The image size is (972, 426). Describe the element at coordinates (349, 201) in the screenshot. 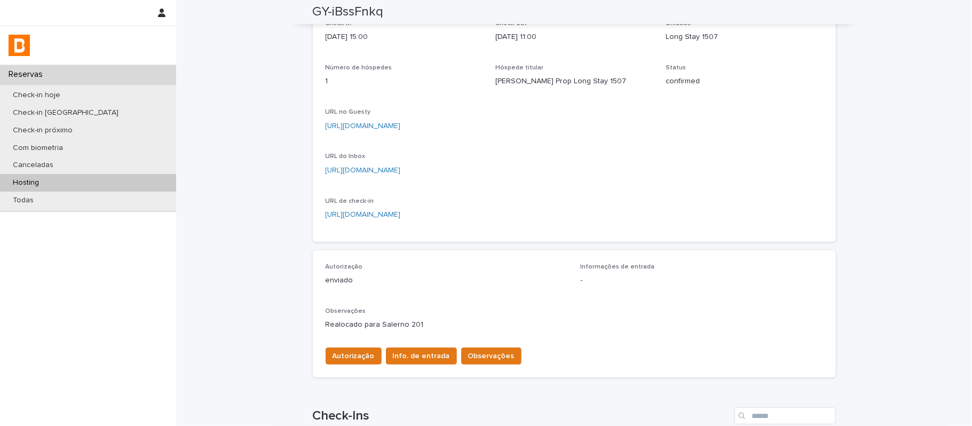

I see `span: URL de check-in` at that location.